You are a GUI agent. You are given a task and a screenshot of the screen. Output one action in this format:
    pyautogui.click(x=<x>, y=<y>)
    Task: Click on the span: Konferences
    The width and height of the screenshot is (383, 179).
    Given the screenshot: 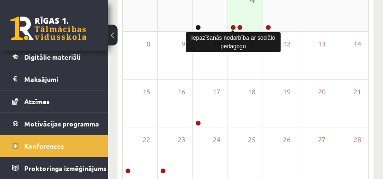 What is the action you would take?
    pyautogui.click(x=44, y=146)
    